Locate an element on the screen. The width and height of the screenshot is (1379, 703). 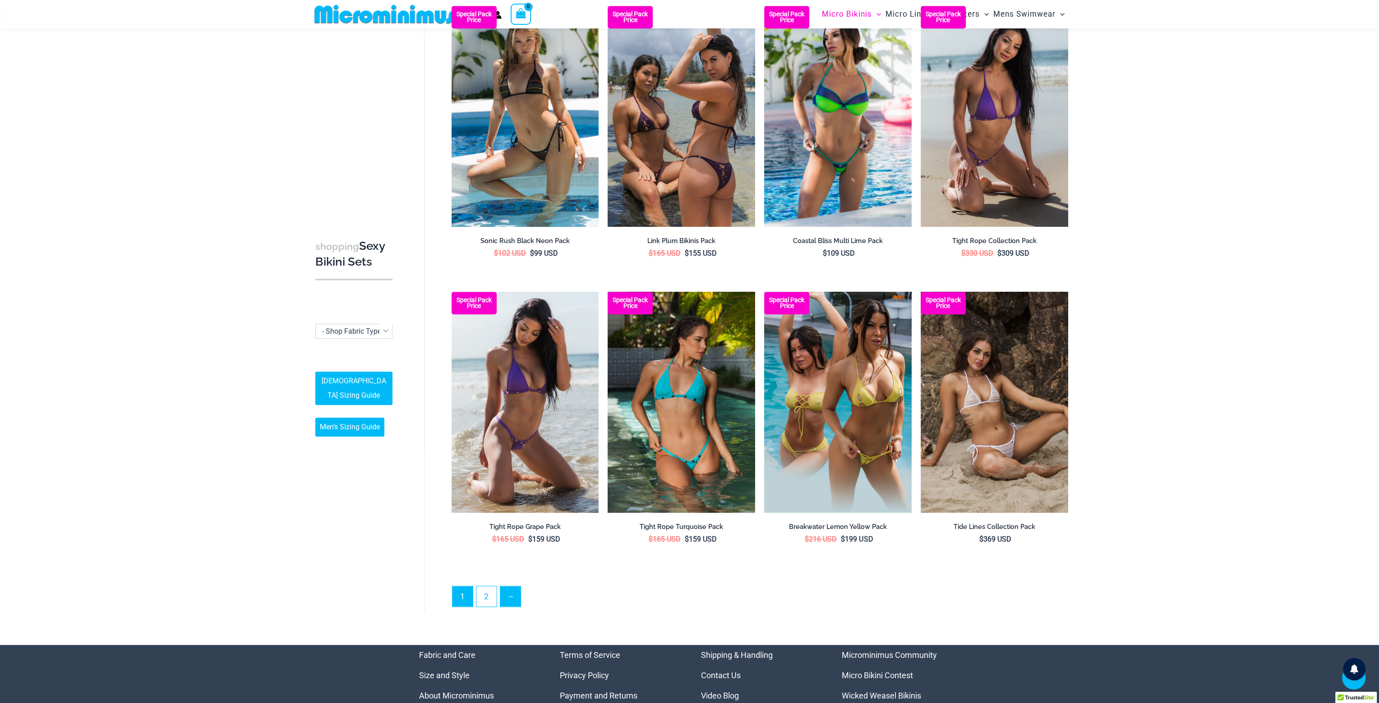
a: Tight Rope Collection Pack is located at coordinates (995, 243).